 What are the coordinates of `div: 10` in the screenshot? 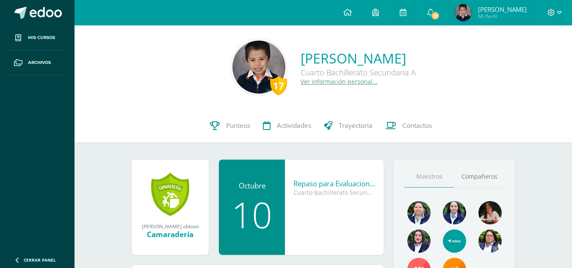 It's located at (252, 215).